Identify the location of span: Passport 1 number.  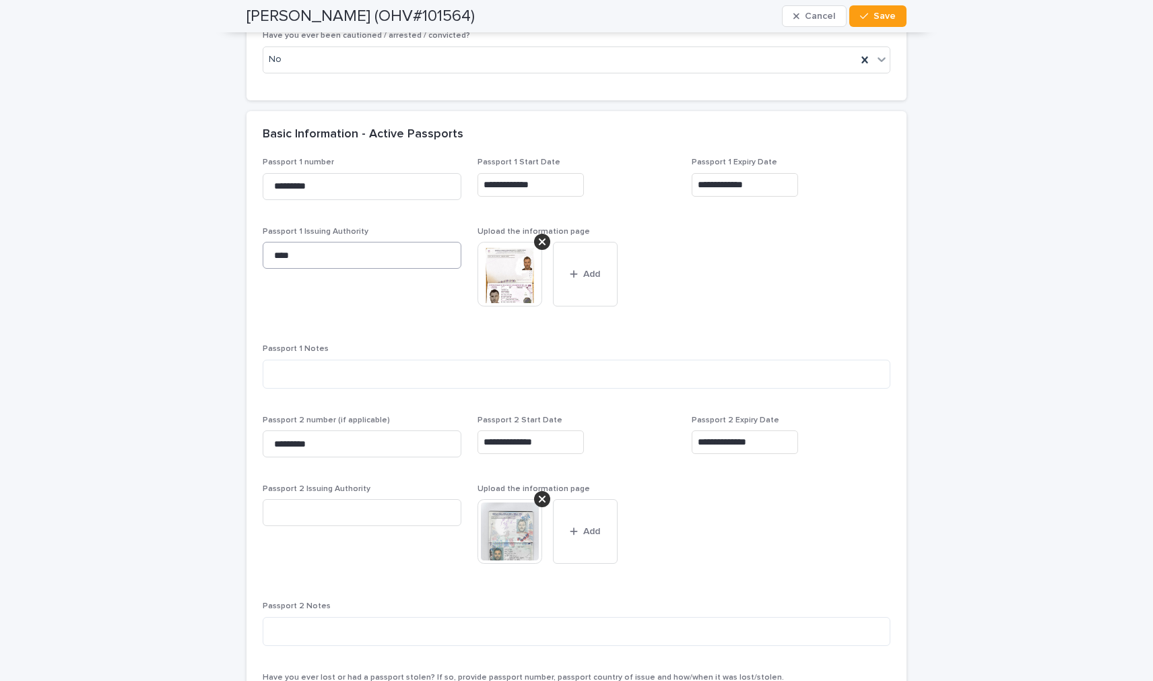
(298, 162).